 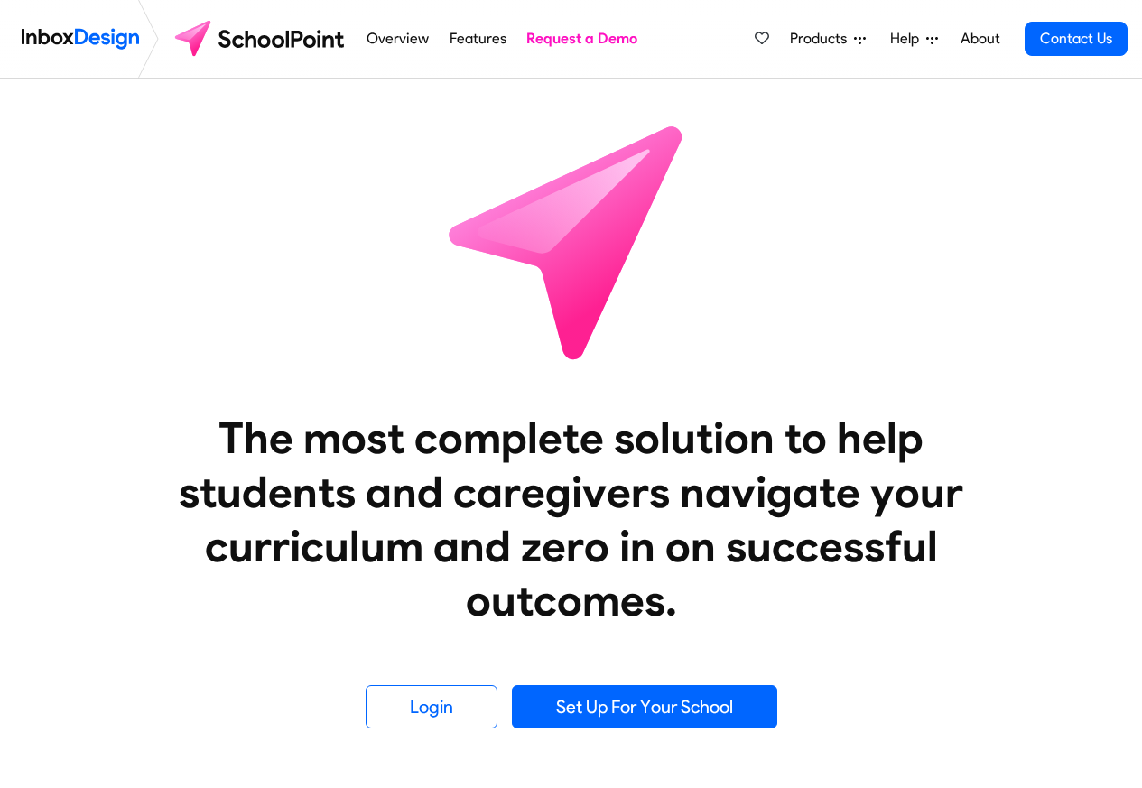 What do you see at coordinates (398, 39) in the screenshot?
I see `a: Overview` at bounding box center [398, 39].